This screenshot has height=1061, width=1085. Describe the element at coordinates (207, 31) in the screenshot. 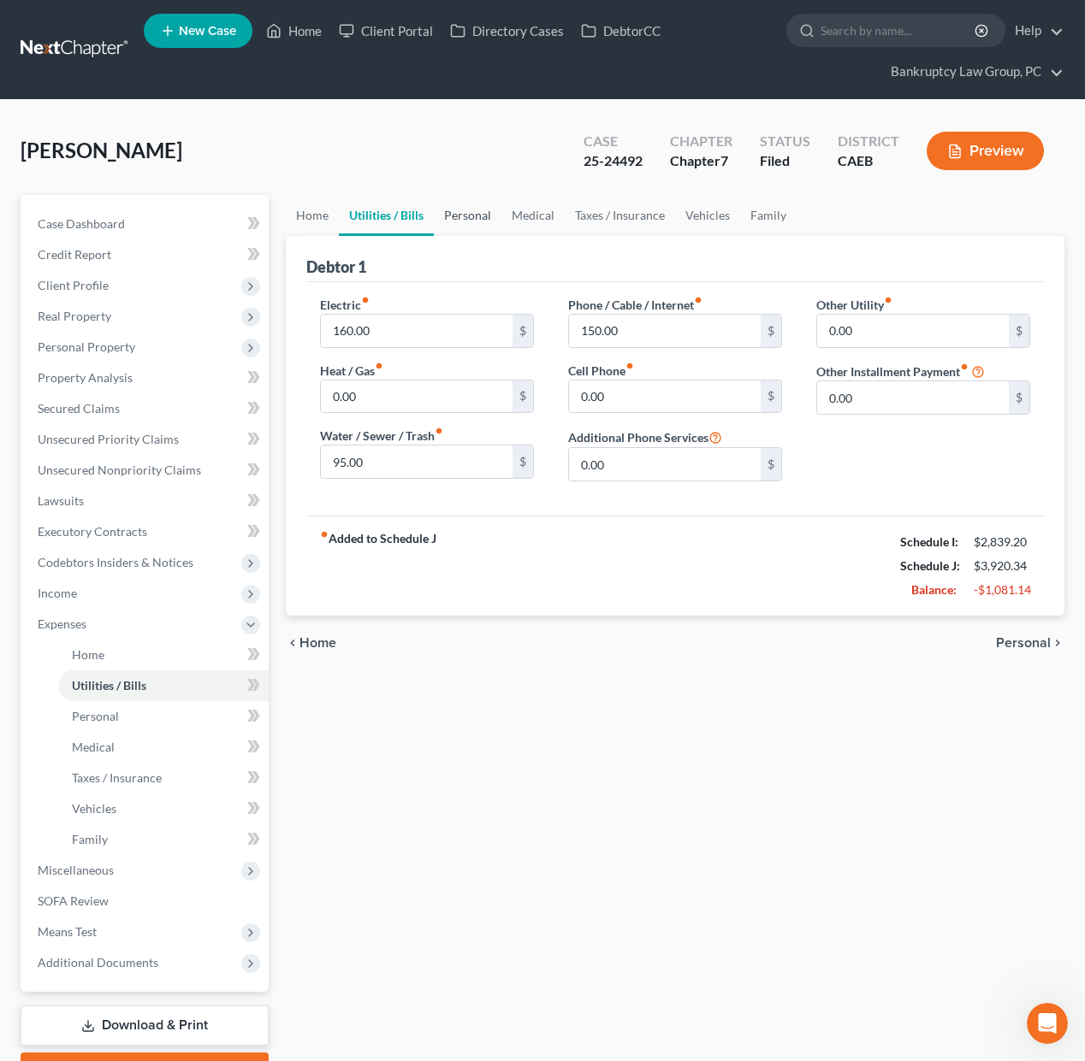

I see `span: New Case` at that location.